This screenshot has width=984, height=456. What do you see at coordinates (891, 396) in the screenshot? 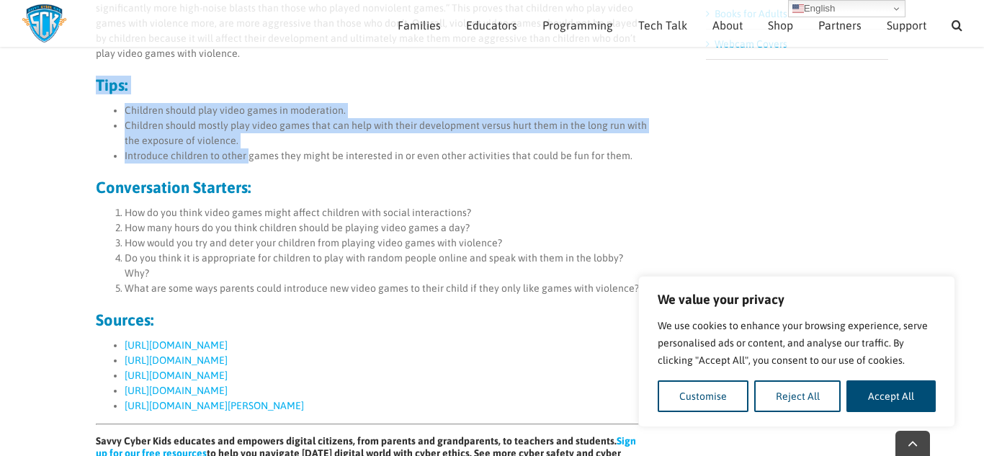
I see `button: Accept All` at bounding box center [891, 396].